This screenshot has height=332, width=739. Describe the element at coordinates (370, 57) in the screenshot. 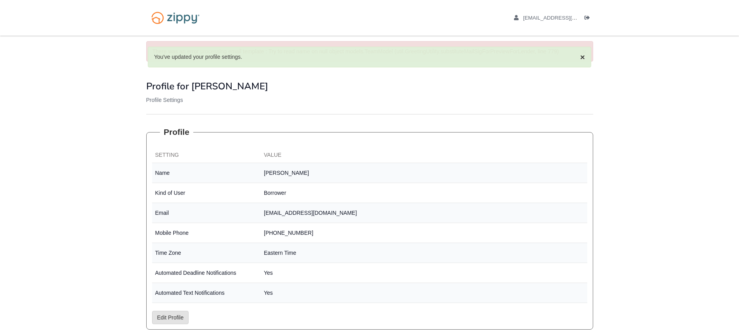

I see `div: You've updated your profile settings.` at that location.